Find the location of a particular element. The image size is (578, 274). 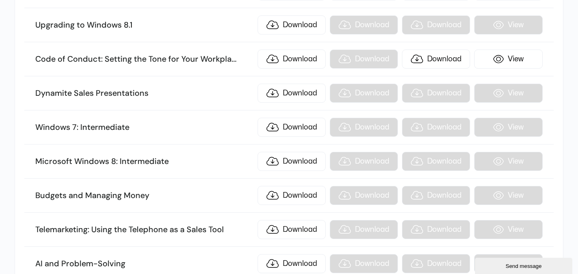

h3: Upgrading to Windows 8.1 is located at coordinates (144, 25).